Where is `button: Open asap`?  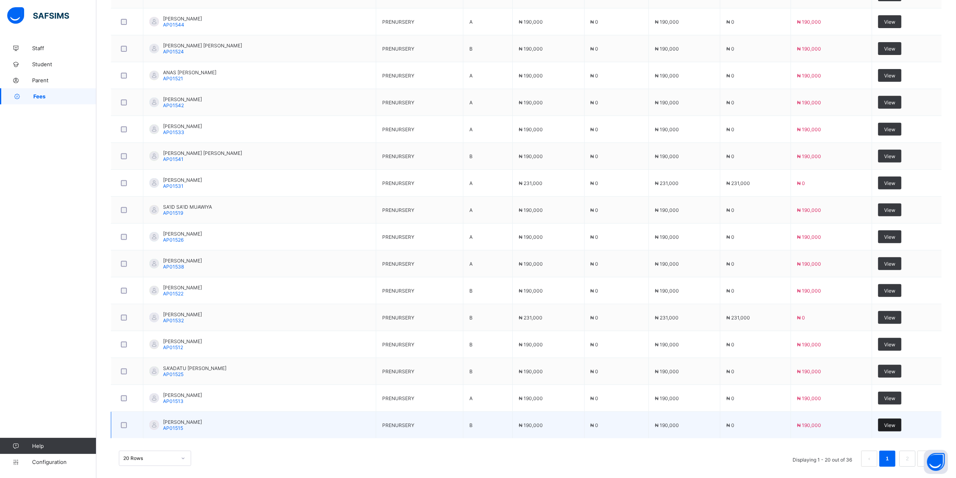
button: Open asap is located at coordinates (936, 462).